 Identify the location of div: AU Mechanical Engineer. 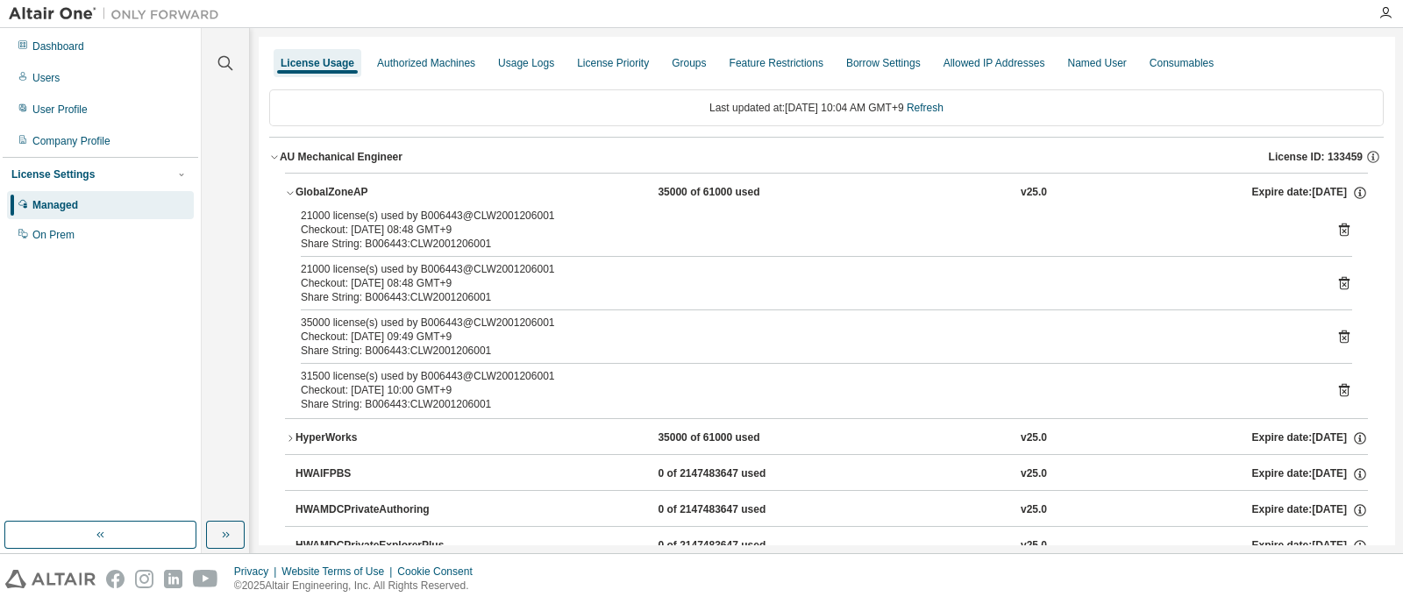
(341, 157).